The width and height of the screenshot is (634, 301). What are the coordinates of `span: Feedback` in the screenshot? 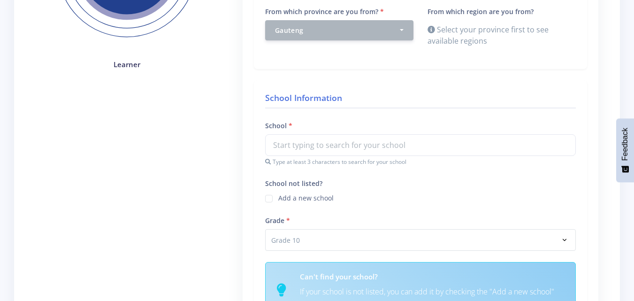 It's located at (625, 144).